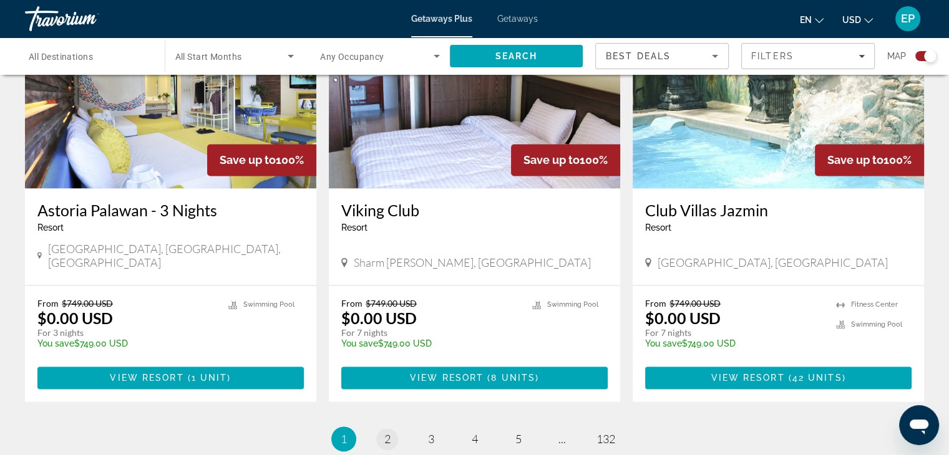 Image resolution: width=949 pixels, height=455 pixels. I want to click on a: Club Villas Jazmin, so click(778, 210).